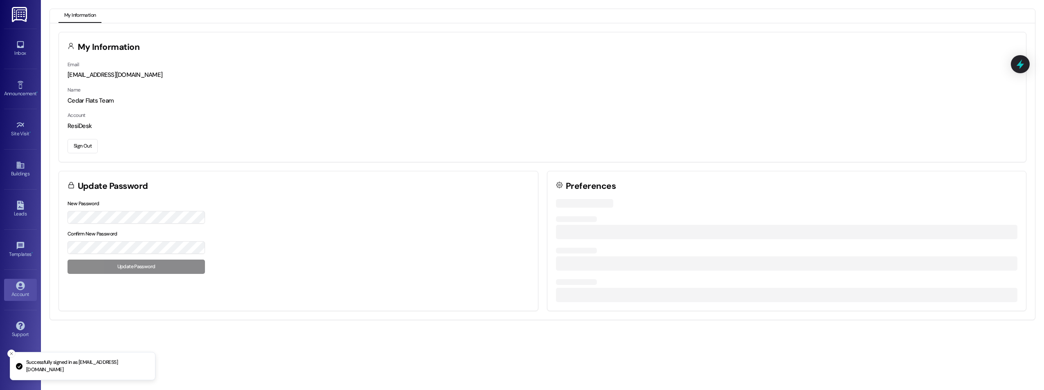 The image size is (1044, 390). What do you see at coordinates (83, 204) in the screenshot?
I see `label: New Password` at bounding box center [83, 204].